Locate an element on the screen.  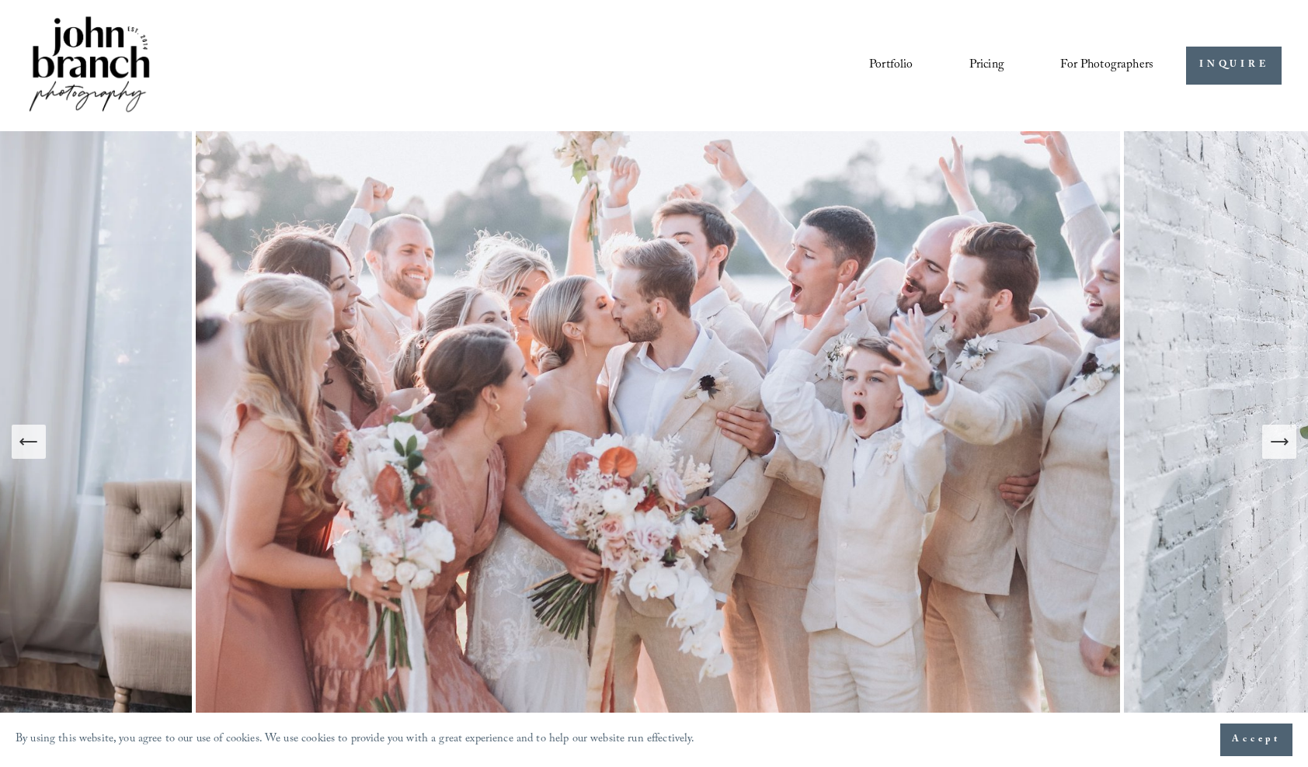
img: John Branch IV Photography is located at coordinates (89, 65).